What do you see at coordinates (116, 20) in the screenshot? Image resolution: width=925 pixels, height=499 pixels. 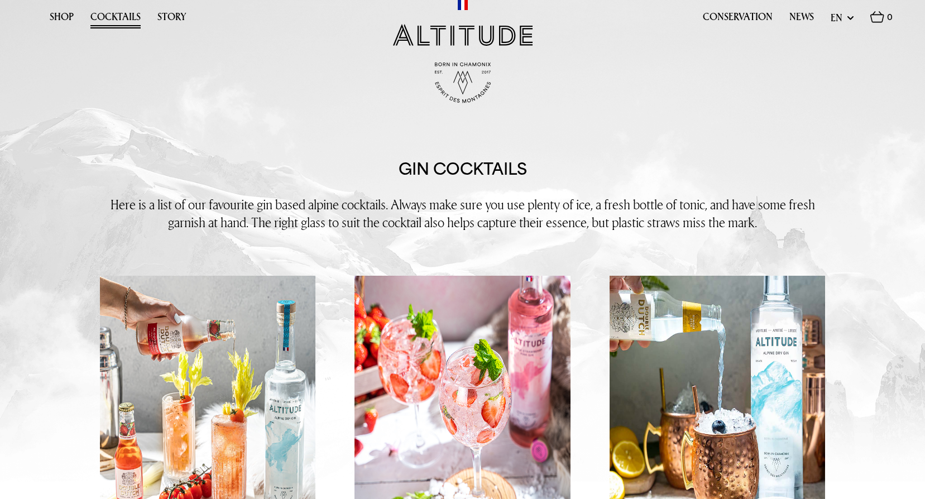 I see `a: Cocktails` at bounding box center [116, 20].